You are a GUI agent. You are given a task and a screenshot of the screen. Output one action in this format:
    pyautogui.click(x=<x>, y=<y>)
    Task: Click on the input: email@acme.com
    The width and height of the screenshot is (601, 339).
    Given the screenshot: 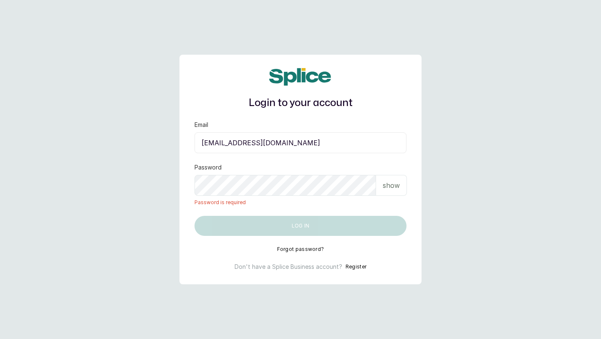 What is the action you would take?
    pyautogui.click(x=301, y=143)
    